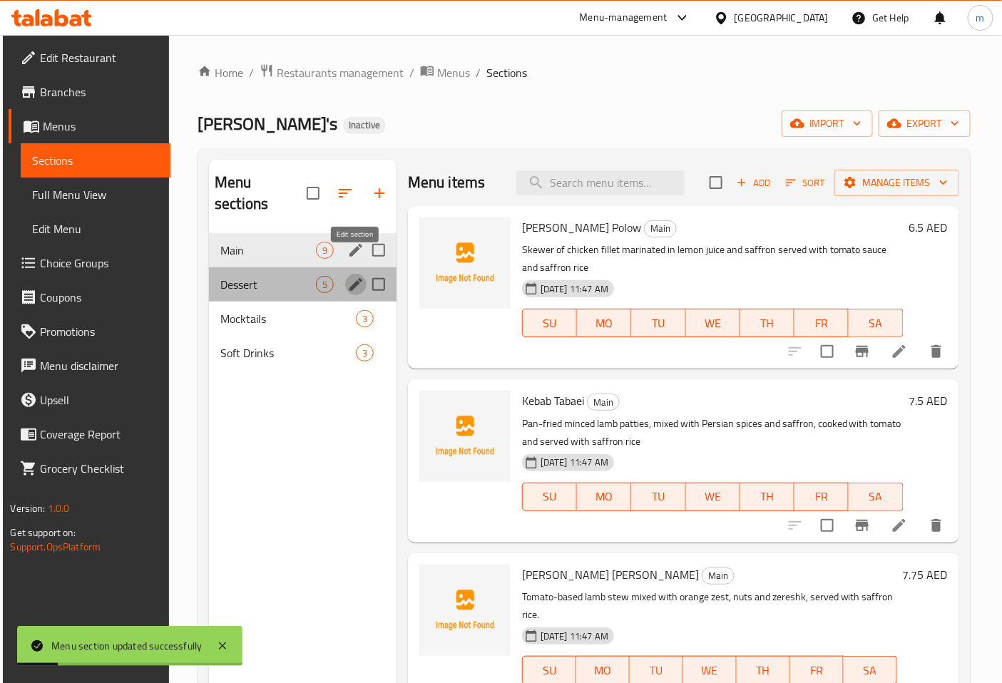 The image size is (1002, 683). What do you see at coordinates (288, 353) in the screenshot?
I see `span: Soft Drinks` at bounding box center [288, 353].